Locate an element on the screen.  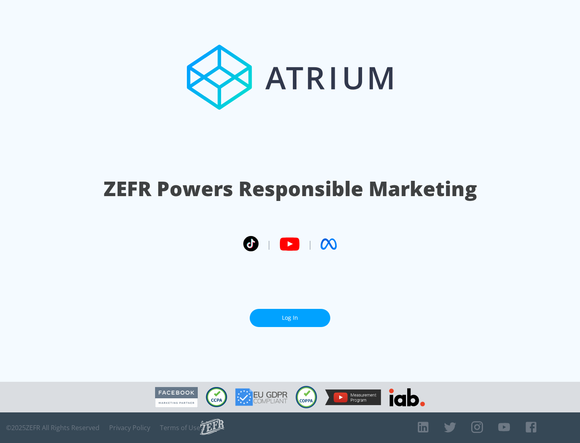
a: Privacy Policy is located at coordinates (130, 427).